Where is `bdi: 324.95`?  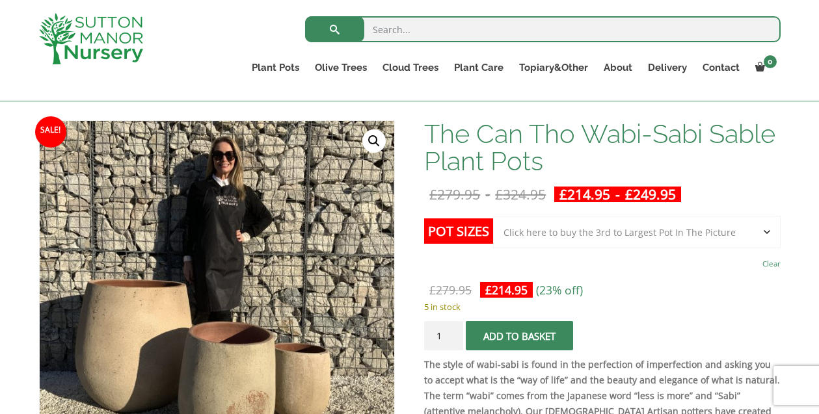 bdi: 324.95 is located at coordinates (521, 195).